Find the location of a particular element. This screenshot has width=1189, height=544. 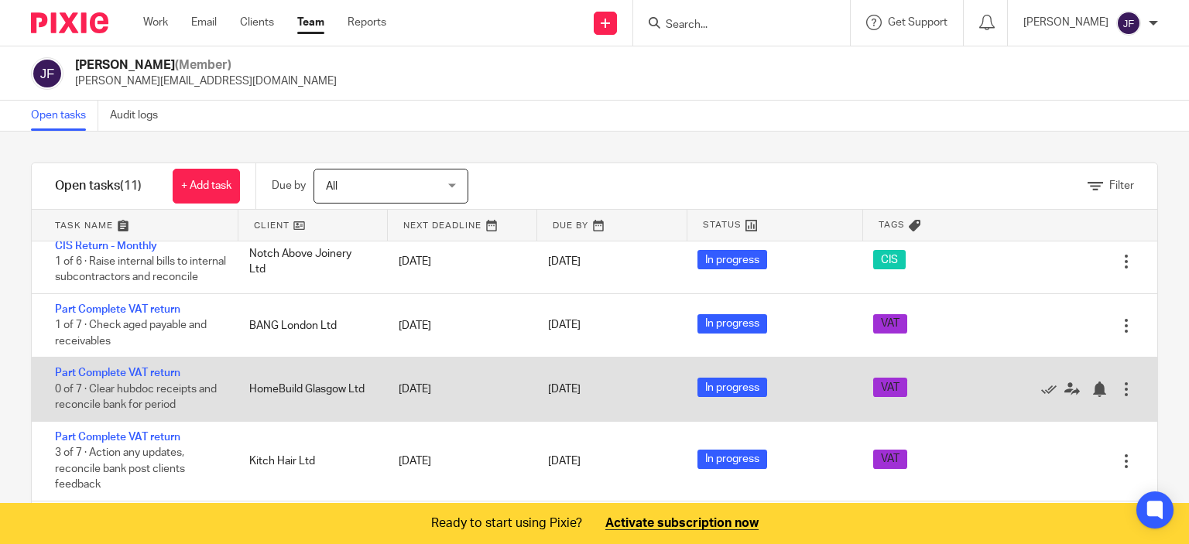

span: CIS is located at coordinates (889, 259).